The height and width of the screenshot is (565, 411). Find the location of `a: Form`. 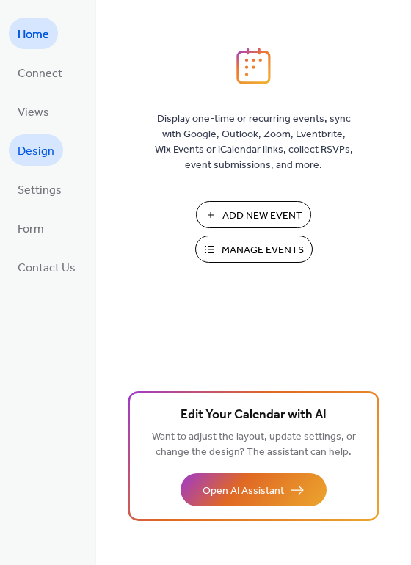

a: Form is located at coordinates (31, 227).